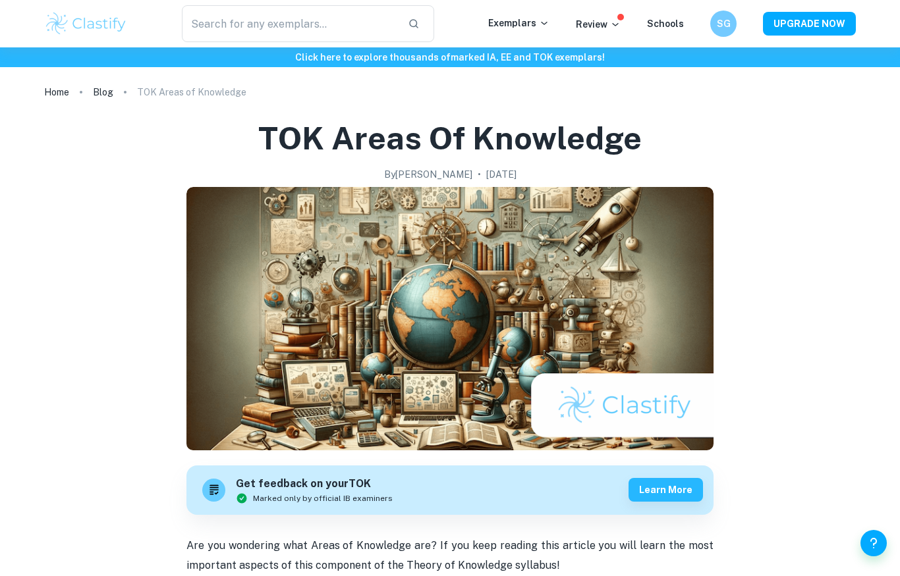 The width and height of the screenshot is (900, 576). What do you see at coordinates (723, 24) in the screenshot?
I see `button: SG` at bounding box center [723, 24].